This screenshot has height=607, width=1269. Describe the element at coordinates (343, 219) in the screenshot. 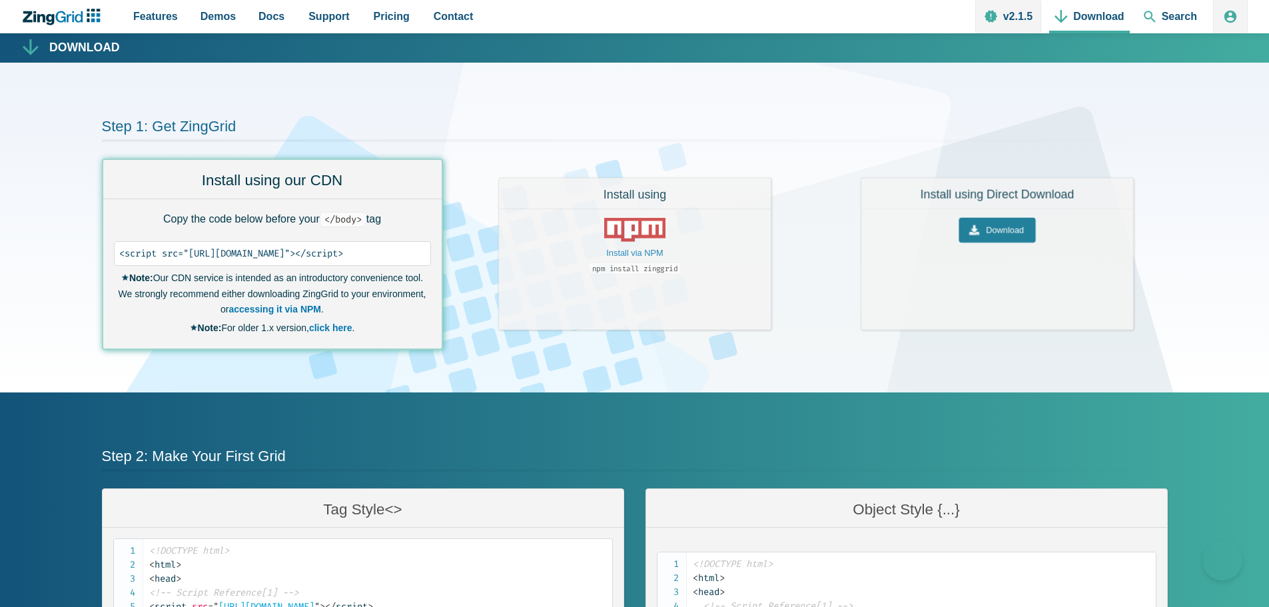

I see `code: /body>` at that location.